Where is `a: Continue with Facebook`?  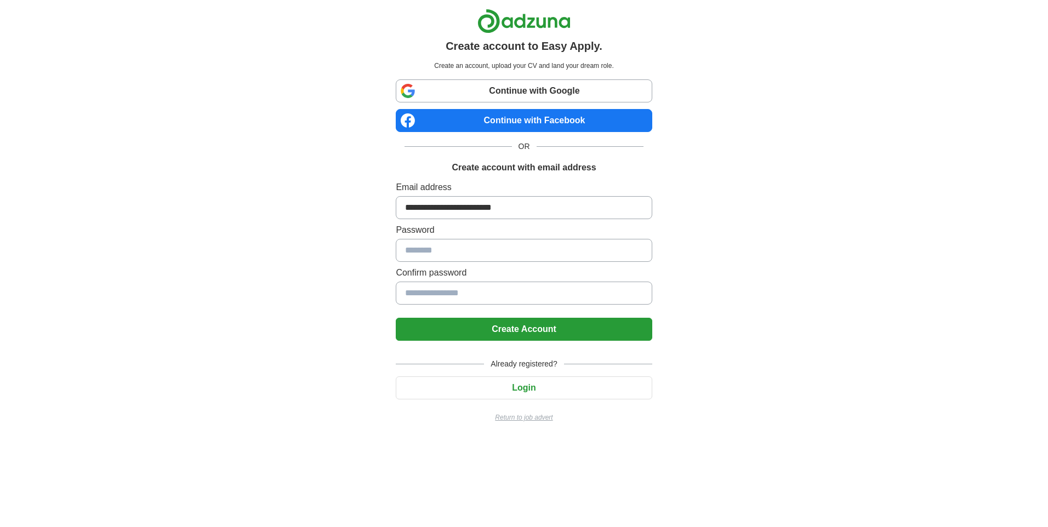
a: Continue with Facebook is located at coordinates (524, 121).